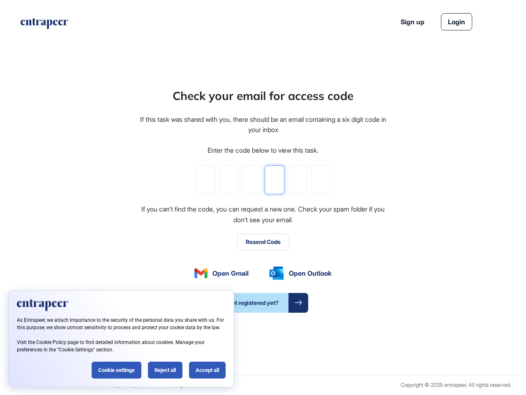  I want to click on div: Check your email for access code, so click(263, 96).